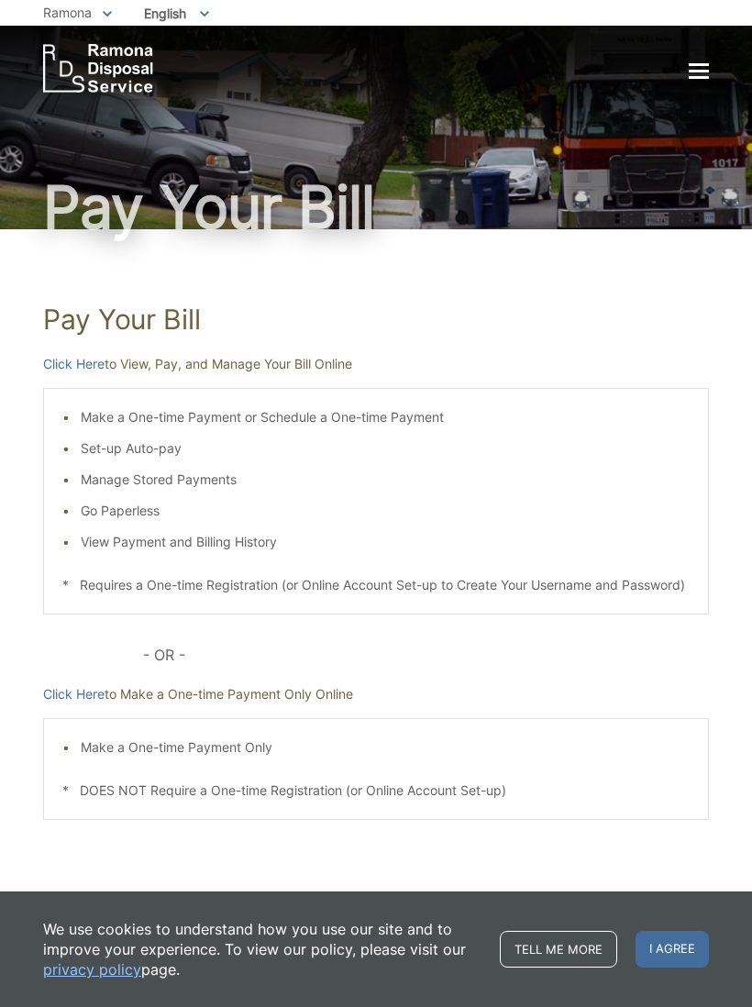 Image resolution: width=752 pixels, height=1007 pixels. What do you see at coordinates (385, 449) in the screenshot?
I see `li: Set-up Auto-pay` at bounding box center [385, 449].